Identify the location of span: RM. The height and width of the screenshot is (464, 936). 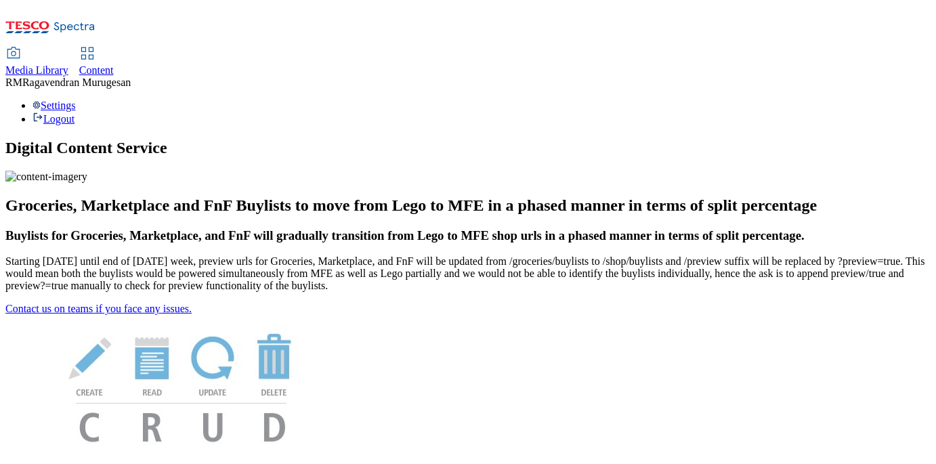
(14, 82).